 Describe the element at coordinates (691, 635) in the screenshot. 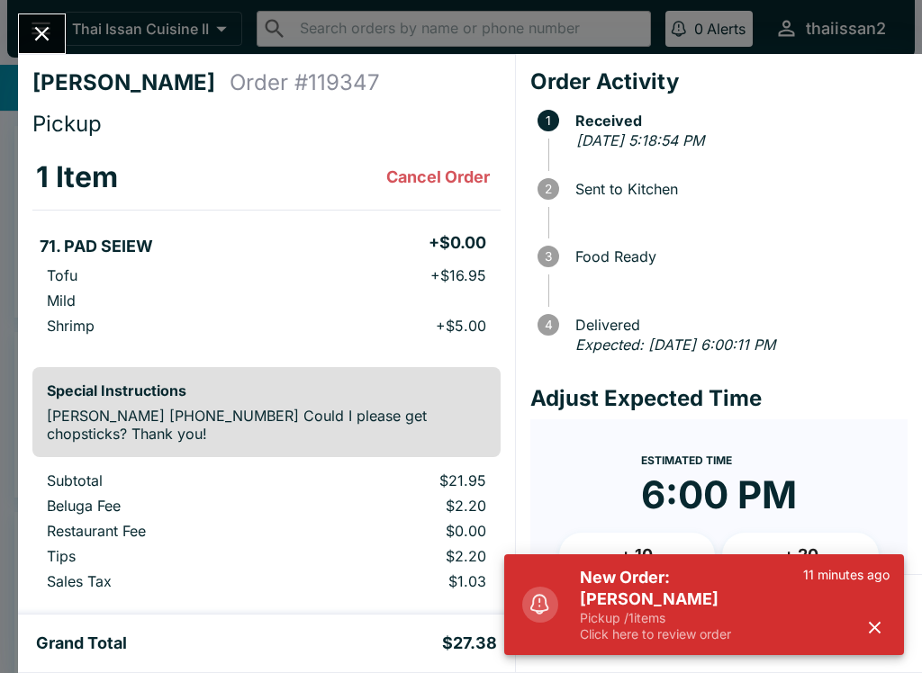

I see `p: Click here to review order` at that location.